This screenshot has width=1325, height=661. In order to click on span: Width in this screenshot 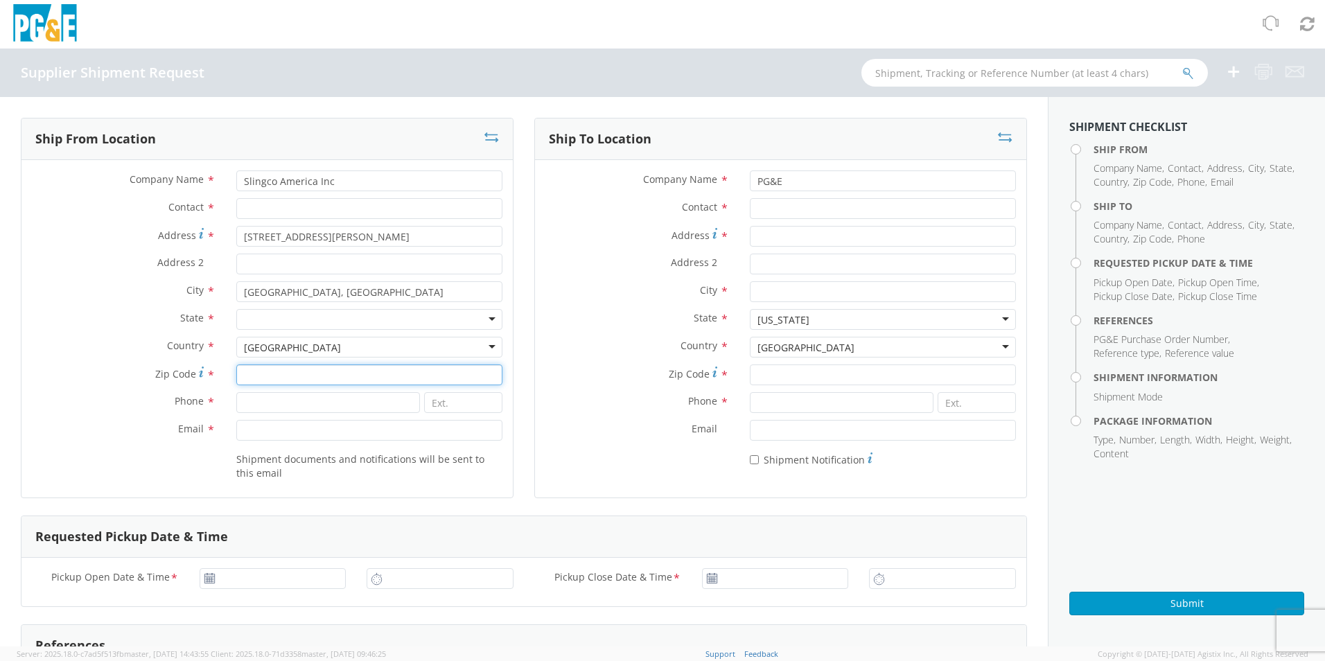, I will do `click(1208, 439)`.